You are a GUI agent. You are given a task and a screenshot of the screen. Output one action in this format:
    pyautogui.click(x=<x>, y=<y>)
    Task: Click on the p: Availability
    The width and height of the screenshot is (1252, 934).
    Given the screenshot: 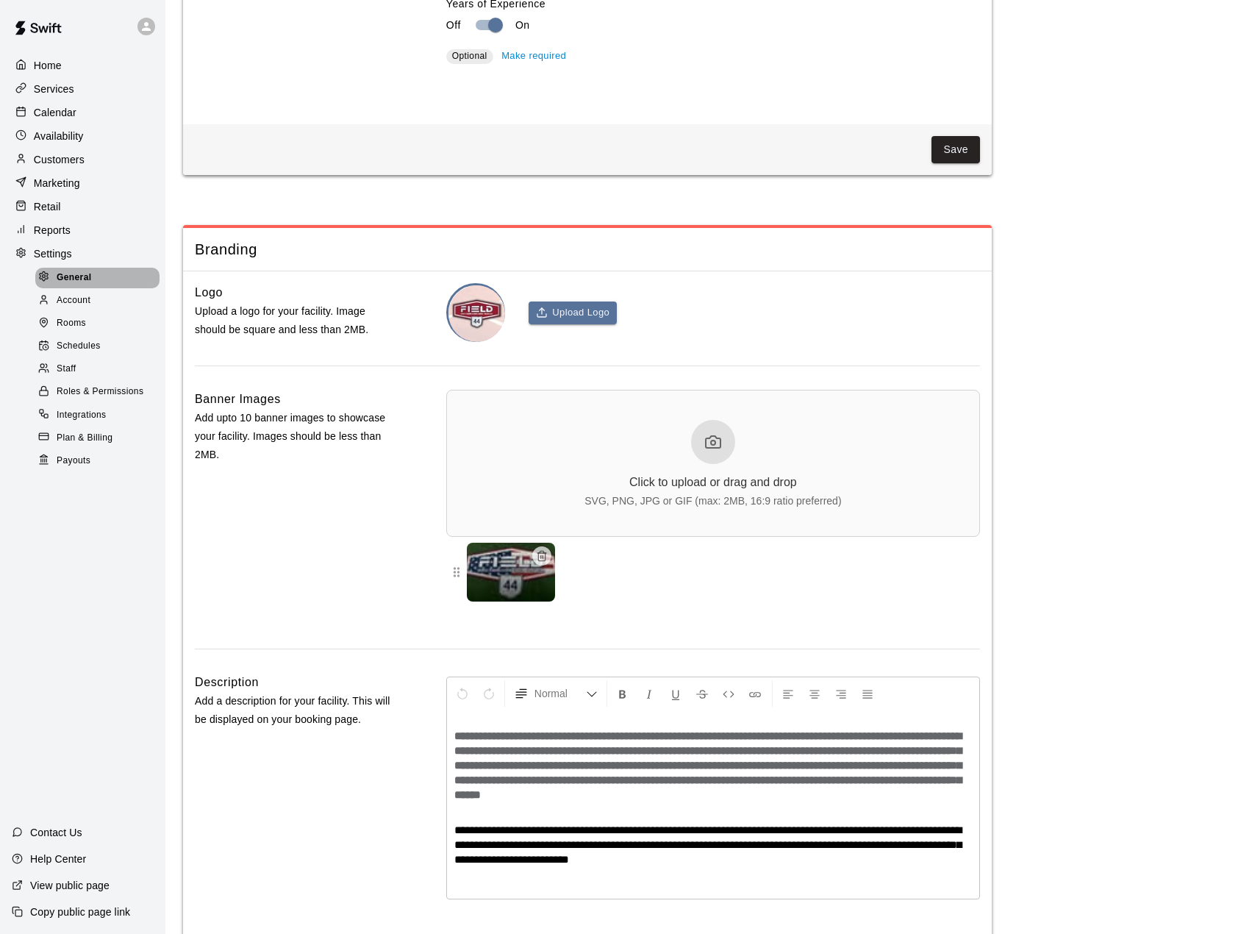 What is the action you would take?
    pyautogui.click(x=59, y=136)
    